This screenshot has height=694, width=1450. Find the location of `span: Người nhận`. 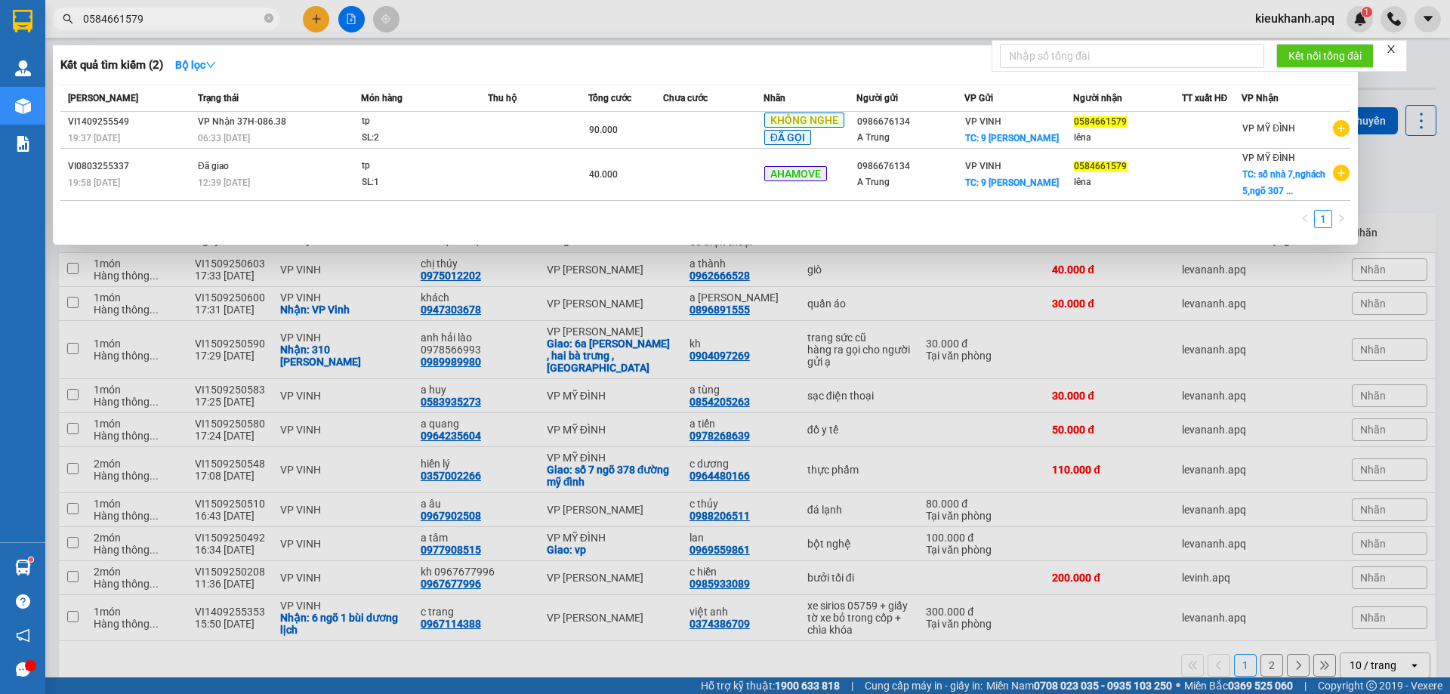

span: Người nhận is located at coordinates (1097, 98).